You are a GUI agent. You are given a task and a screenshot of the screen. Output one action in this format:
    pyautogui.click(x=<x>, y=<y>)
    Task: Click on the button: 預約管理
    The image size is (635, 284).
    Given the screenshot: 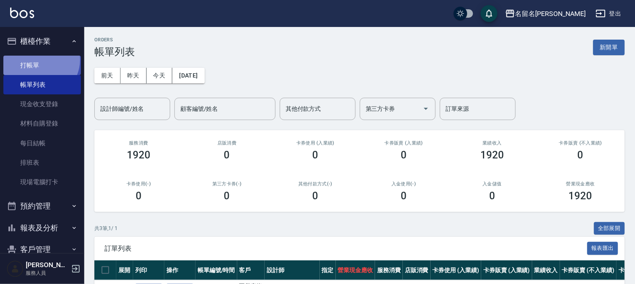 What is the action you would take?
    pyautogui.click(x=42, y=206)
    